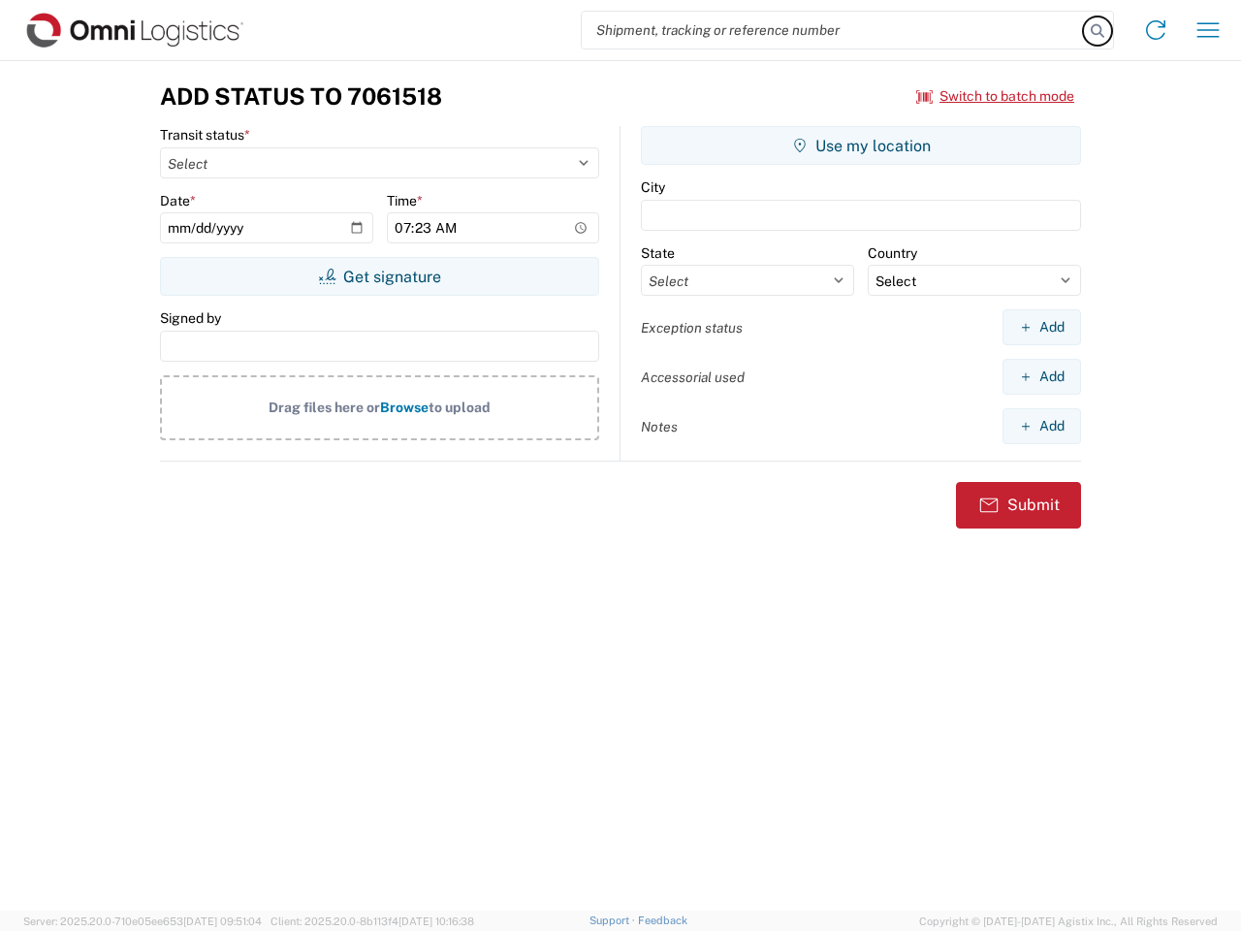 The height and width of the screenshot is (931, 1241). What do you see at coordinates (691, 328) in the screenshot?
I see `label: Exception status` at bounding box center [691, 328].